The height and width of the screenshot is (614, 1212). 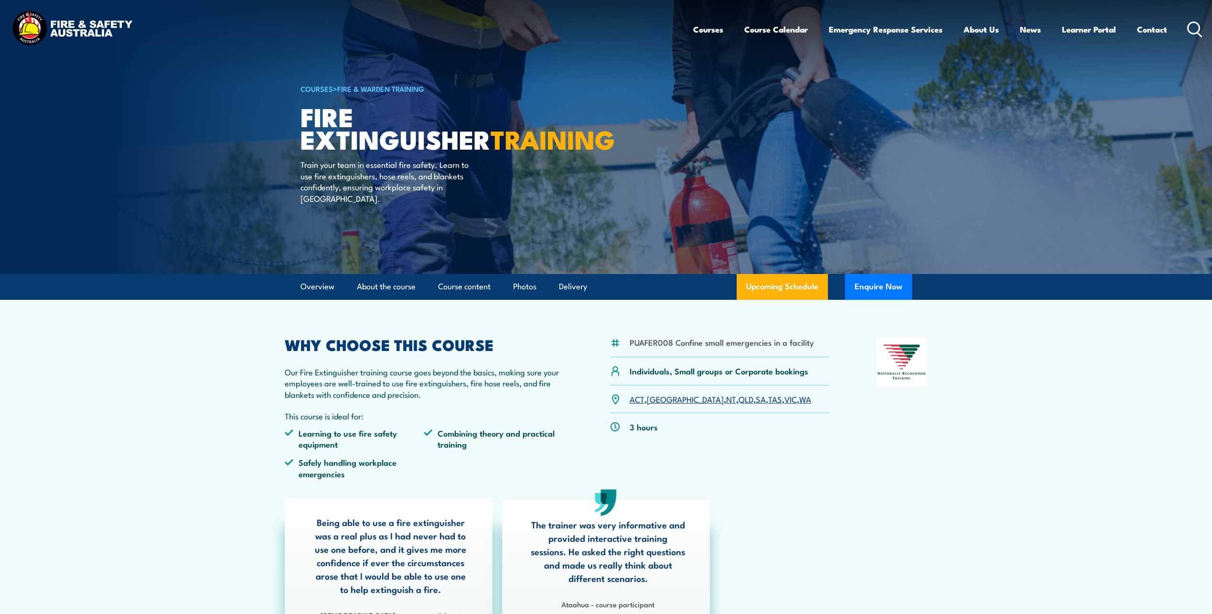 I want to click on a: Course Calendar, so click(x=776, y=29).